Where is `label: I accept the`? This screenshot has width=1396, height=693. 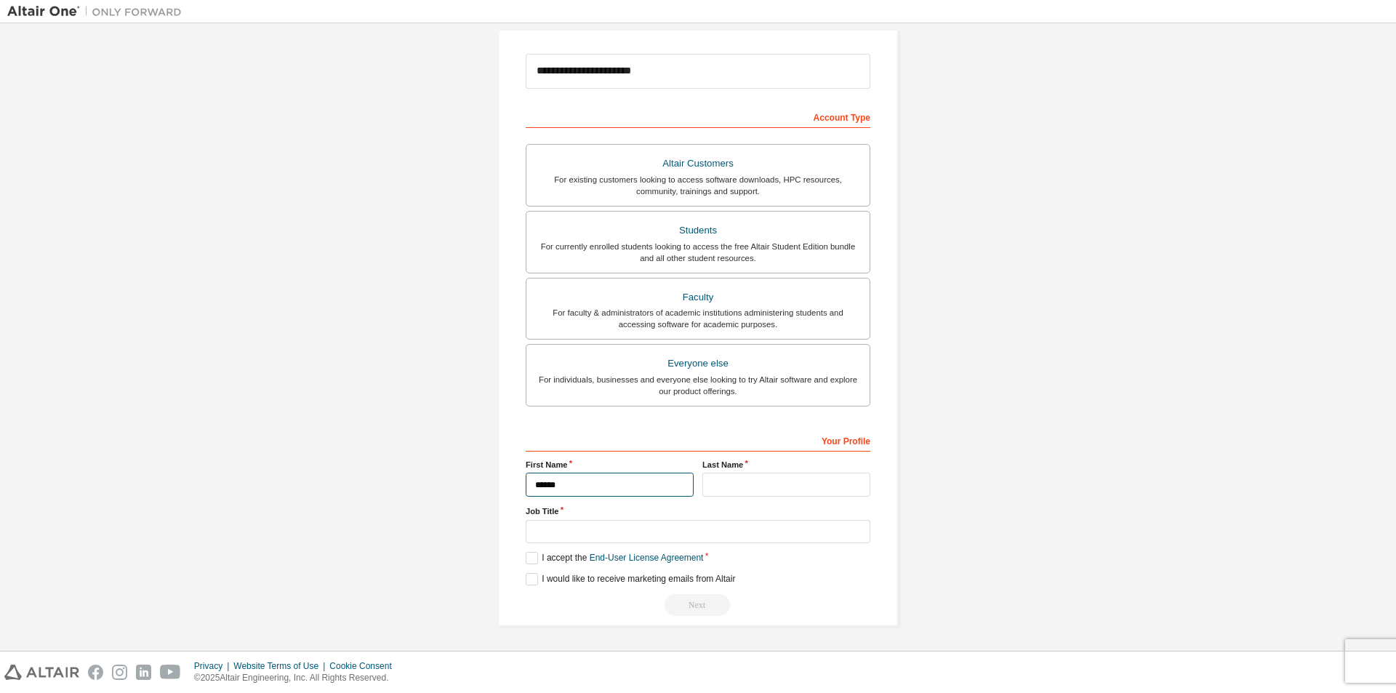
label: I accept the is located at coordinates (615, 558).